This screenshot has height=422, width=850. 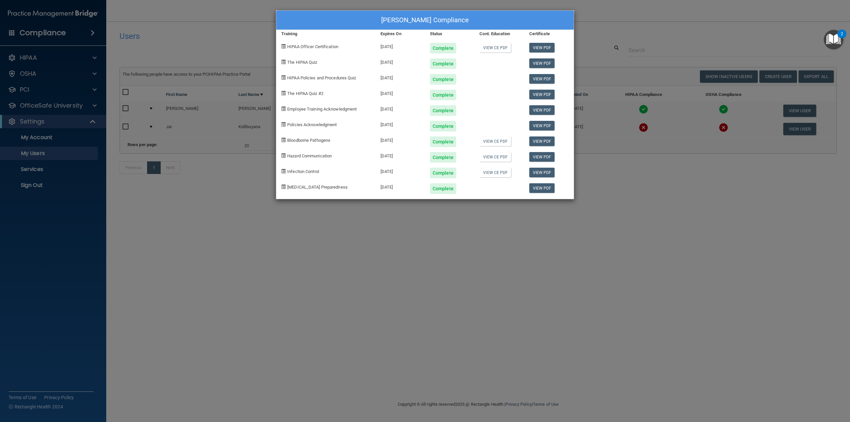 I want to click on div: 2, so click(x=841, y=38).